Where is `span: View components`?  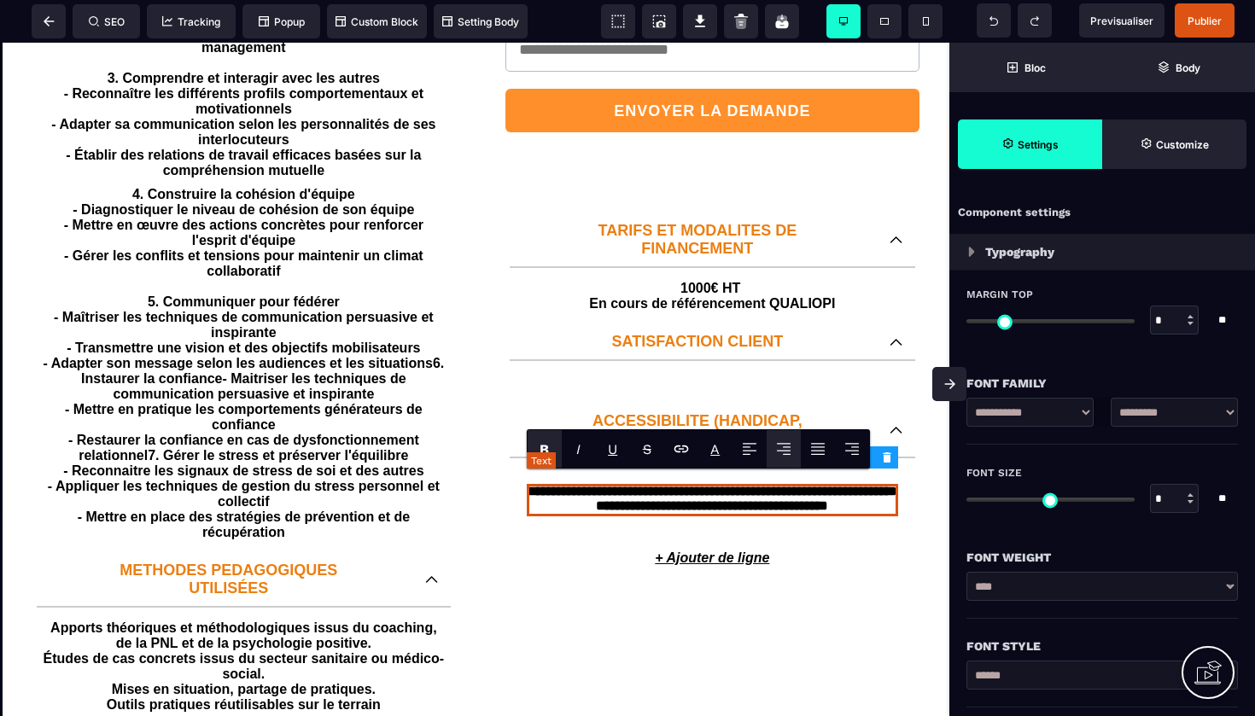
span: View components is located at coordinates (618, 21).